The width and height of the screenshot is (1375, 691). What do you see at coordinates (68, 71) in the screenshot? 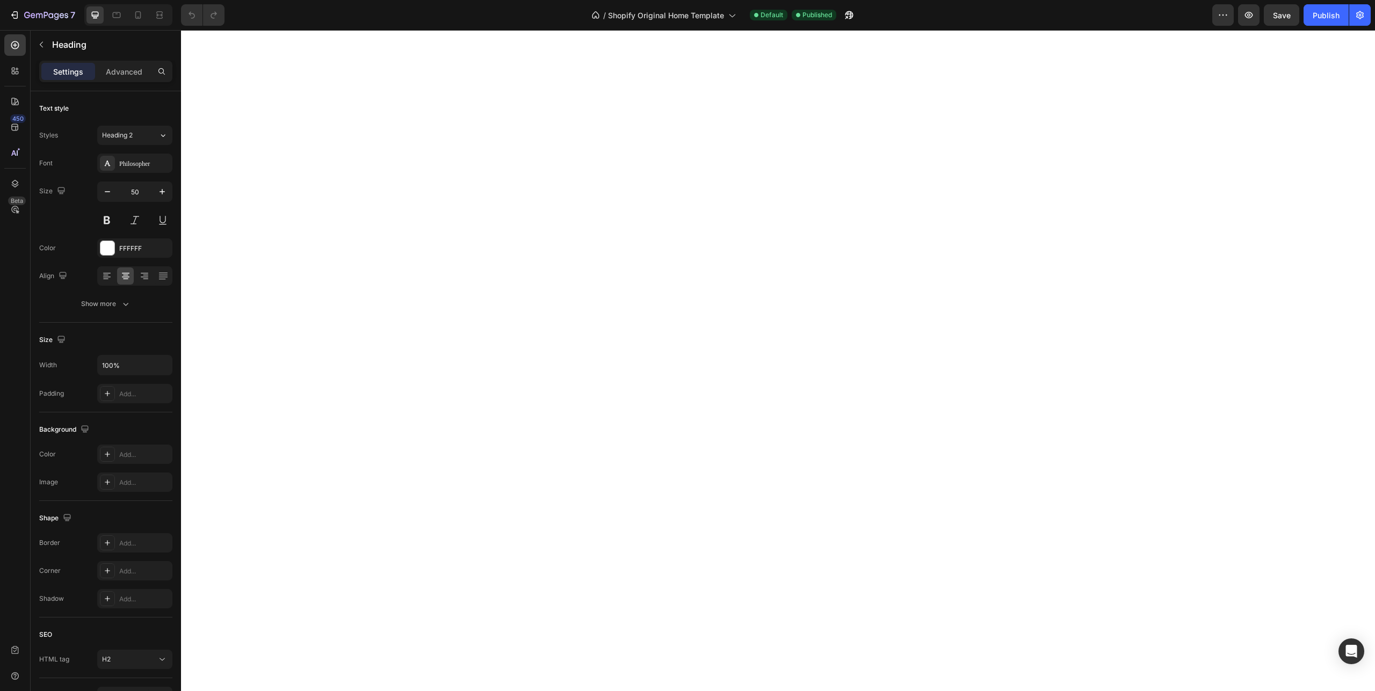
I see `p: Settings` at bounding box center [68, 71].